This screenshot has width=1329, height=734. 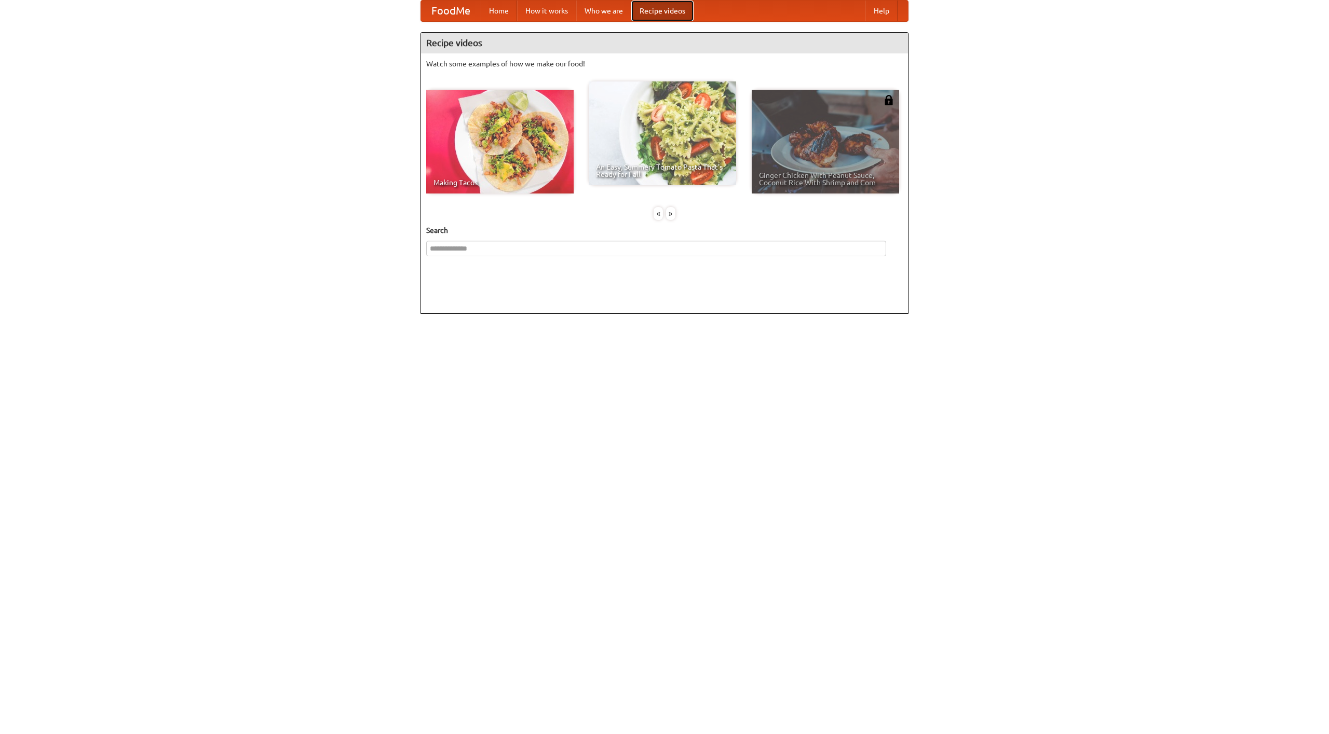 I want to click on a: Help, so click(x=881, y=11).